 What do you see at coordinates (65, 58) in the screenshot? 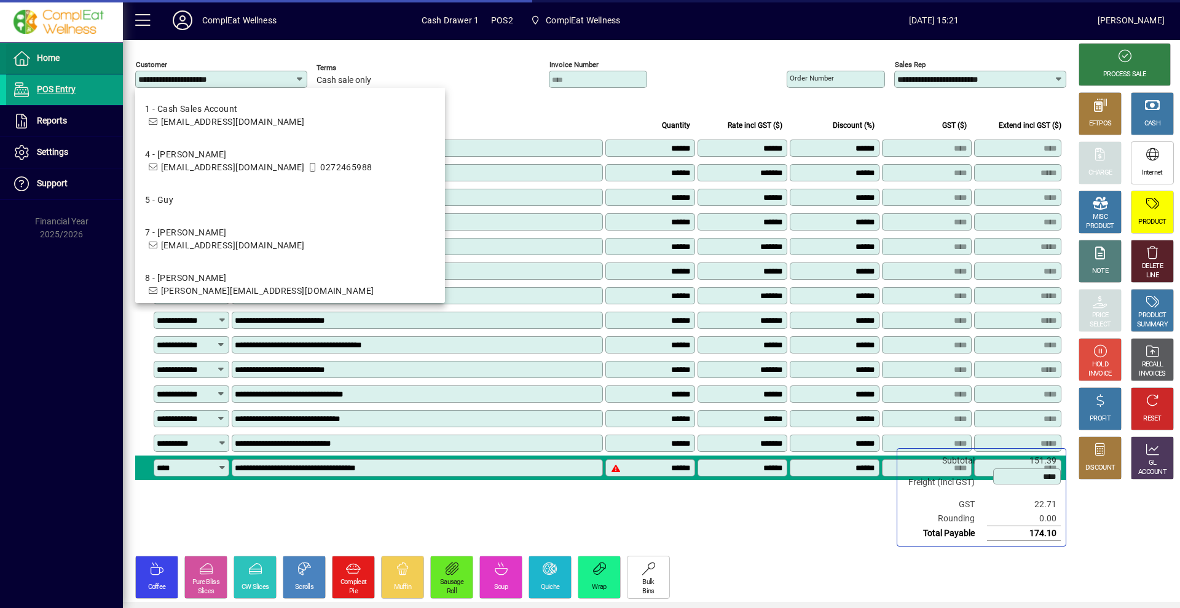
I see `a: Home` at bounding box center [65, 58].